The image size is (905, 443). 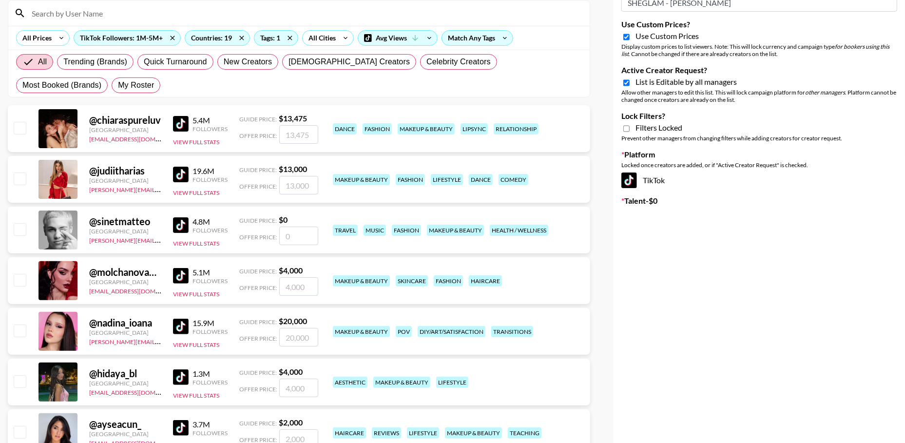 What do you see at coordinates (293, 321) in the screenshot?
I see `strong: $ 20,000` at bounding box center [293, 321].